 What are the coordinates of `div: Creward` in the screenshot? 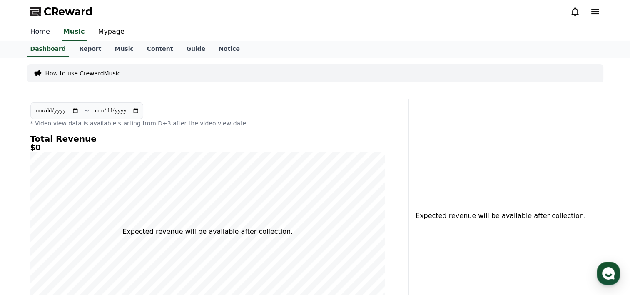 It's located at (61, 9).